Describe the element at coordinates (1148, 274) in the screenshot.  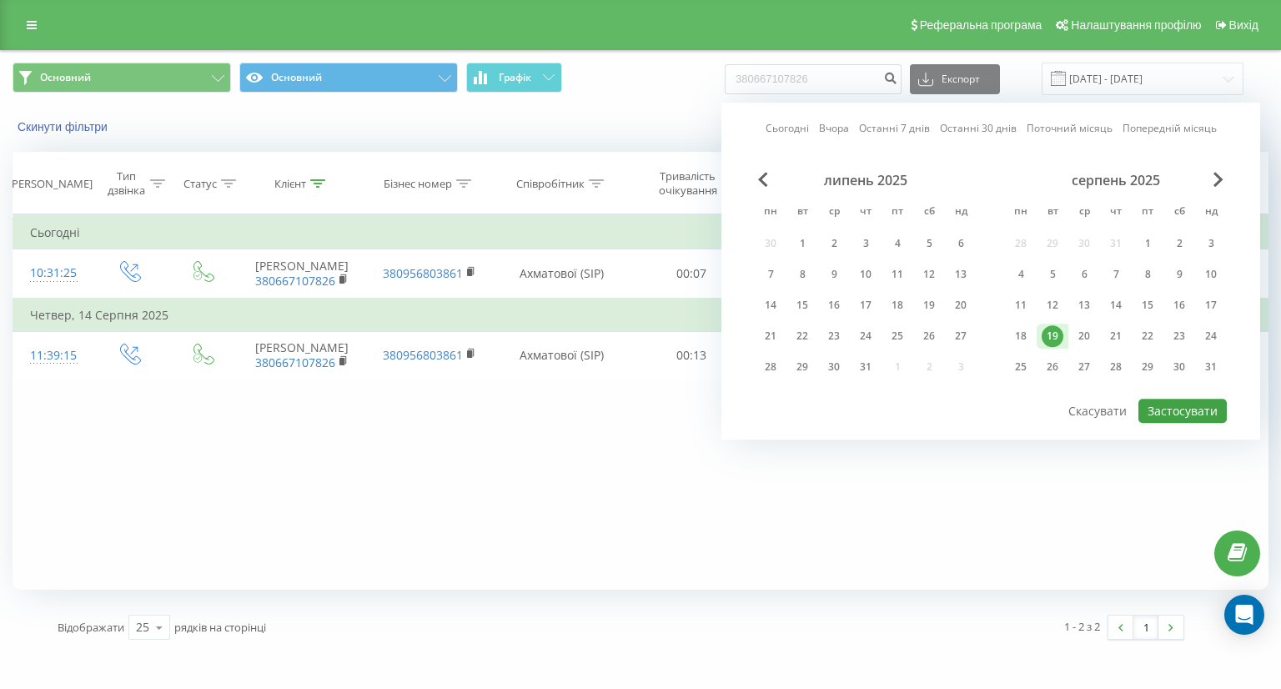
I see `div: пт 8 серп 2025 р.` at that location.